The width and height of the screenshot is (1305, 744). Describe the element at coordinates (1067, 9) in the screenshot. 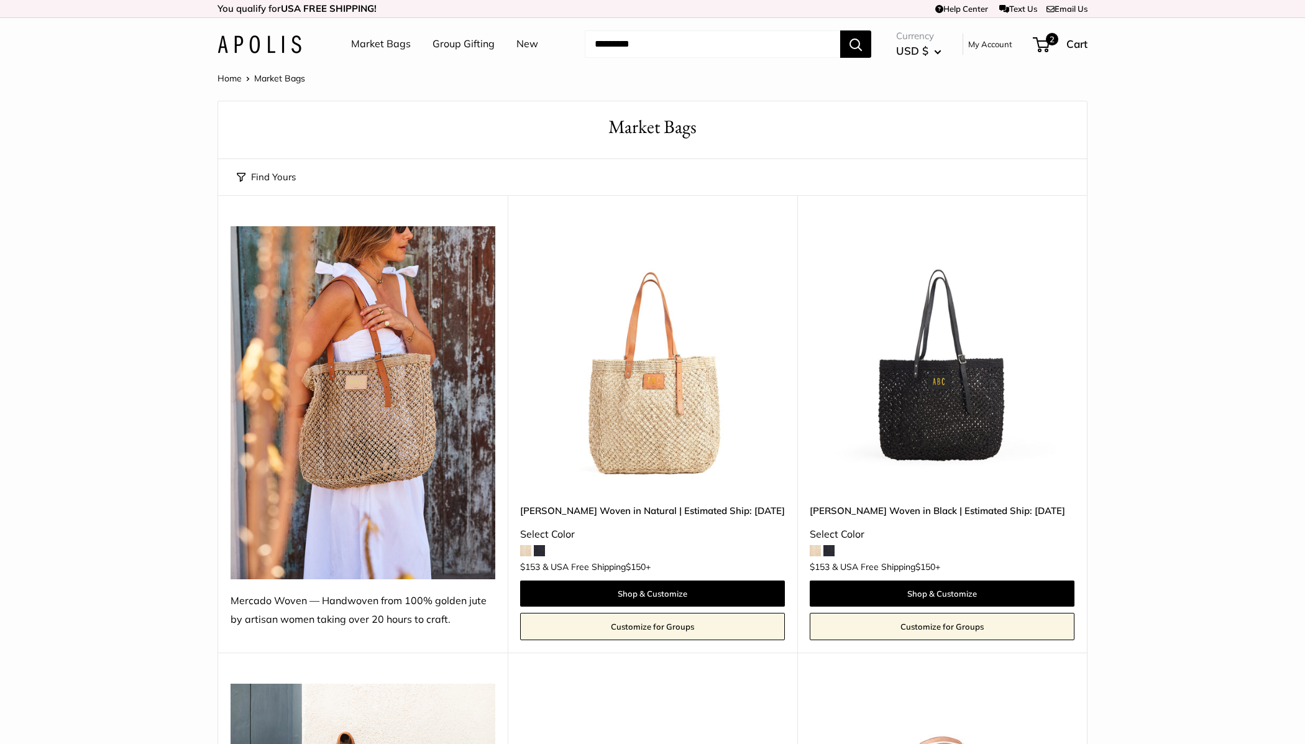

I see `a: Email Us` at that location.